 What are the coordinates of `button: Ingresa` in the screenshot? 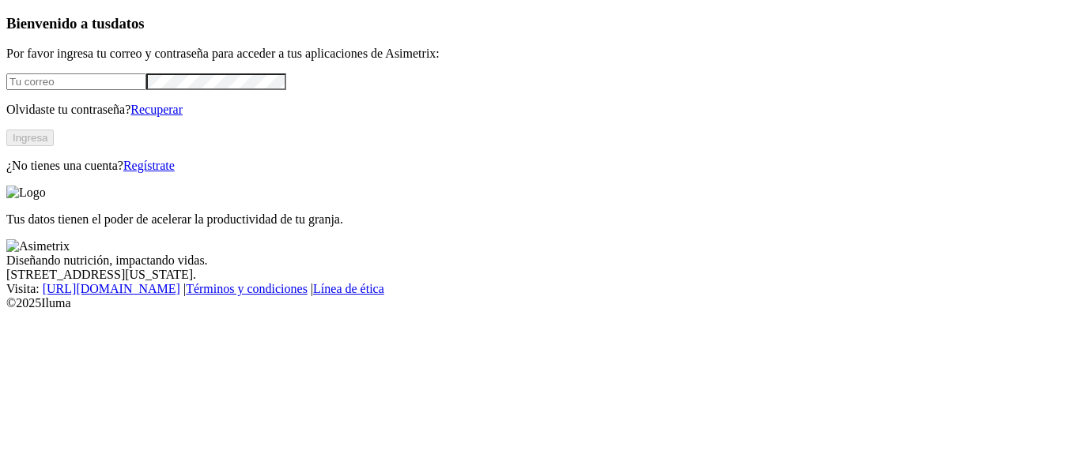 It's located at (30, 138).